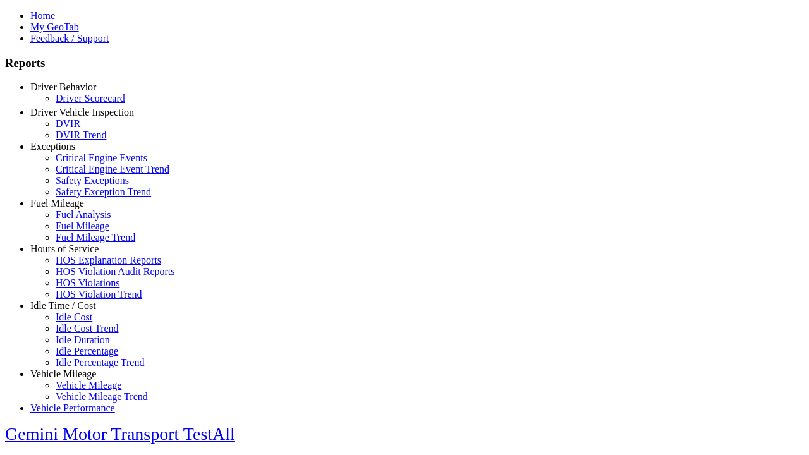 The height and width of the screenshot is (455, 809). I want to click on a: HOS Explanation Reports, so click(108, 260).